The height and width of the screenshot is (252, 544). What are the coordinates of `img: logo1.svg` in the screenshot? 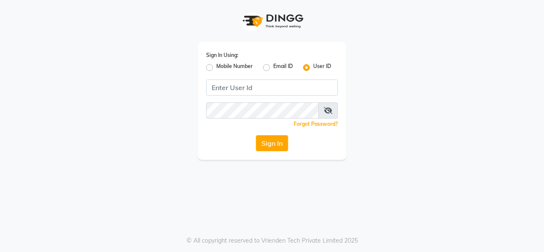 It's located at (272, 21).